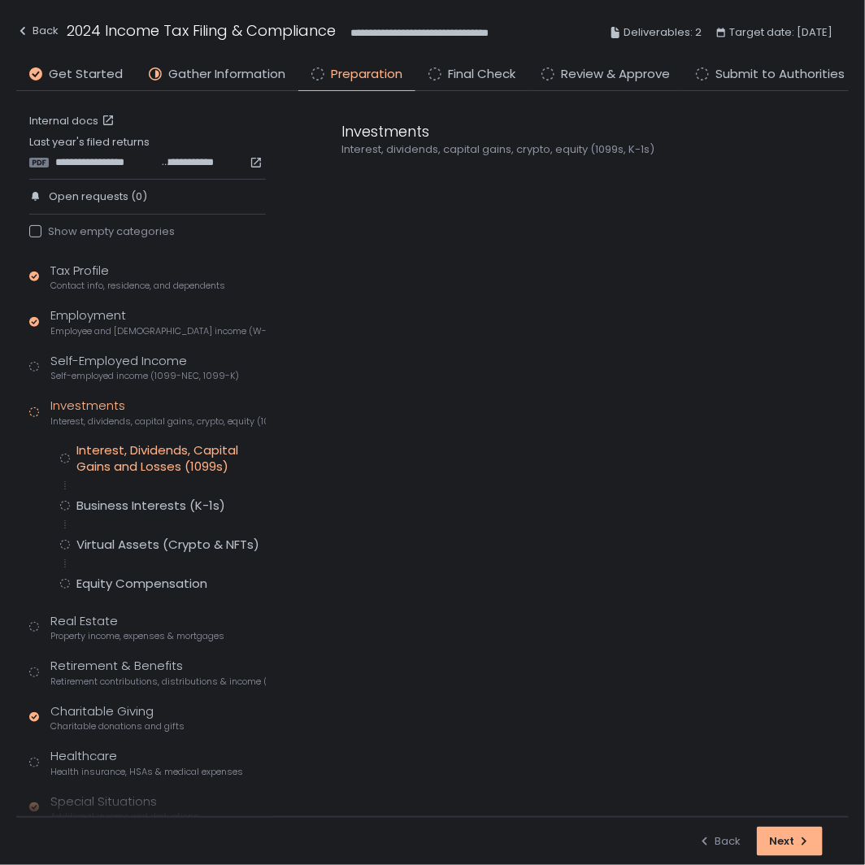 The width and height of the screenshot is (865, 865). I want to click on span: Self-employed income (1099-NEC, 1099-K), so click(145, 376).